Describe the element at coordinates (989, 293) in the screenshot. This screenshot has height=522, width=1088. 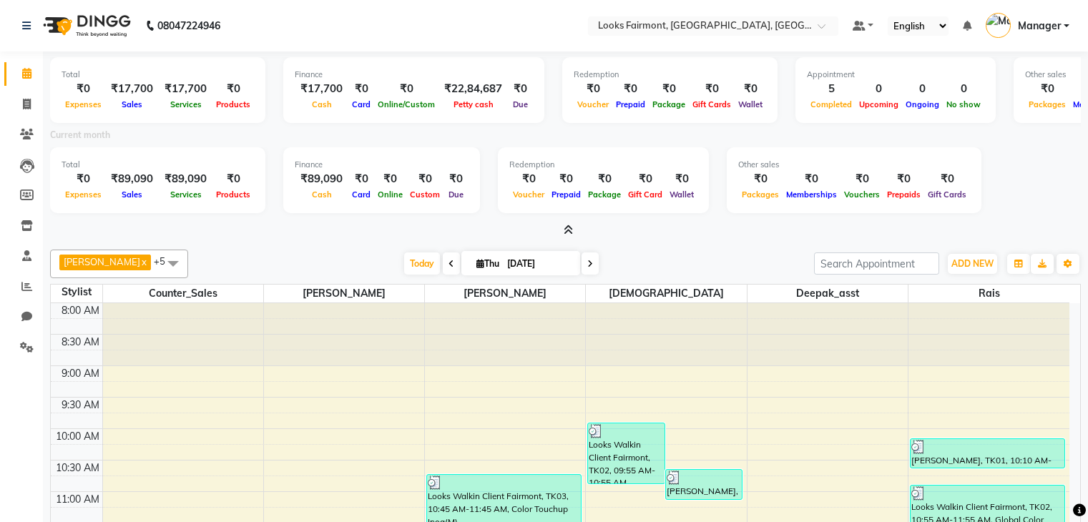
I see `span: Rais` at that location.